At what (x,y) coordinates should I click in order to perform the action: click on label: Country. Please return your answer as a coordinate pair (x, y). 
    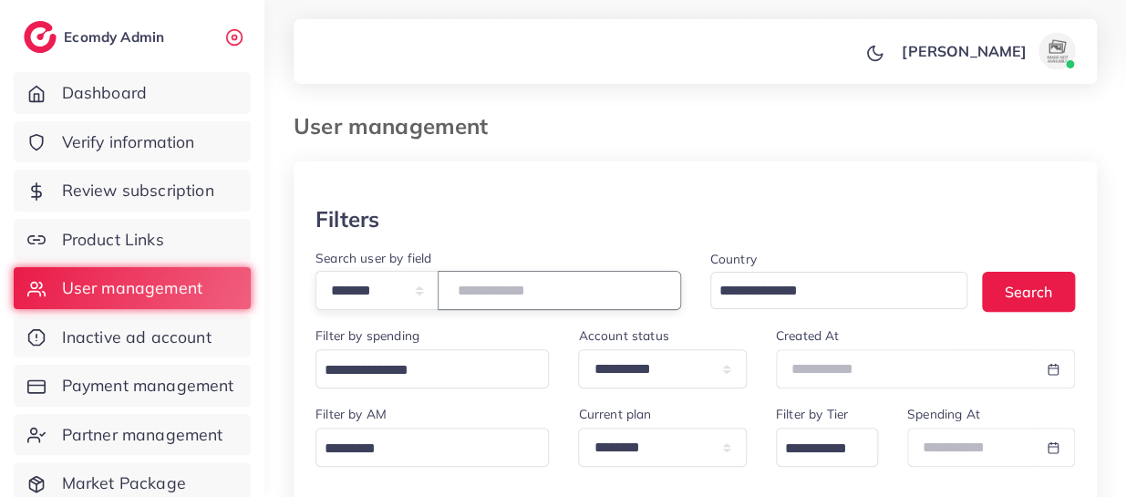
    Looking at the image, I should click on (733, 259).